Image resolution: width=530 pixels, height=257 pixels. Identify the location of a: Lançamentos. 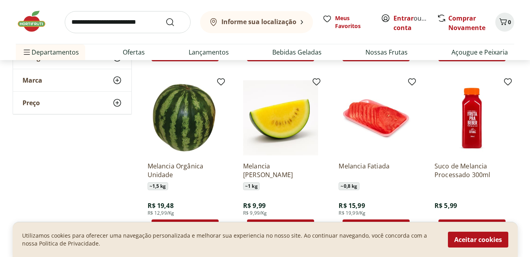
(209, 52).